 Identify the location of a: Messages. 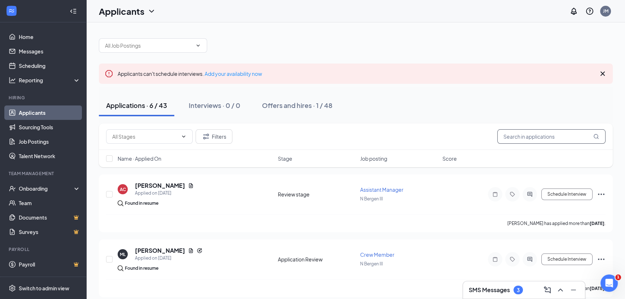
(49, 51).